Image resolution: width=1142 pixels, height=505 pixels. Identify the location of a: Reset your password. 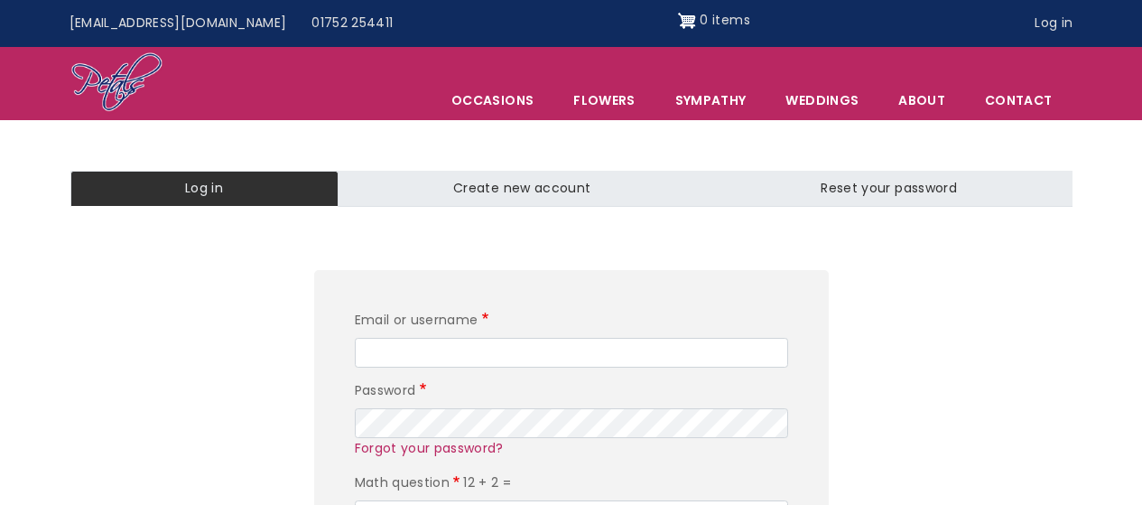
(889, 189).